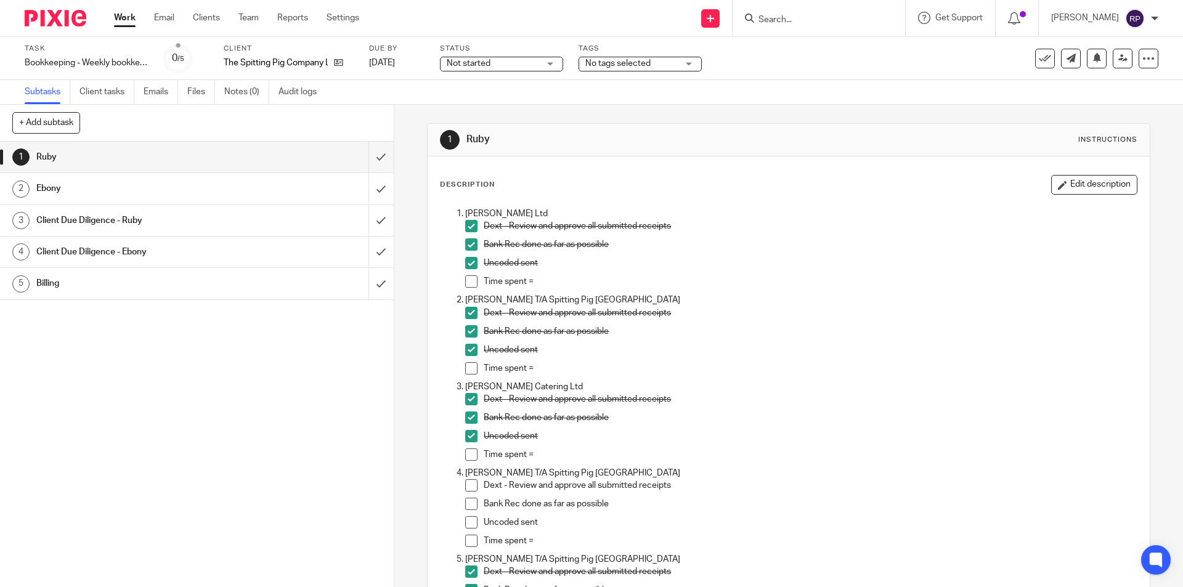 The image size is (1183, 587). Describe the element at coordinates (276, 63) in the screenshot. I see `p: The Spitting Pig Company Ltd` at that location.